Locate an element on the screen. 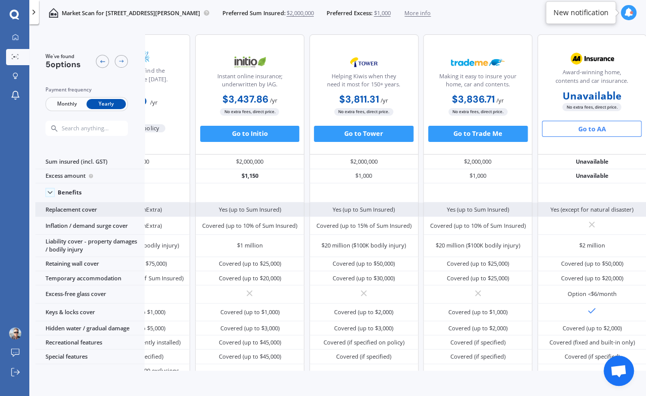 This screenshot has height=396, width=646. span: Preferred Sum Insured: is located at coordinates (254, 13).